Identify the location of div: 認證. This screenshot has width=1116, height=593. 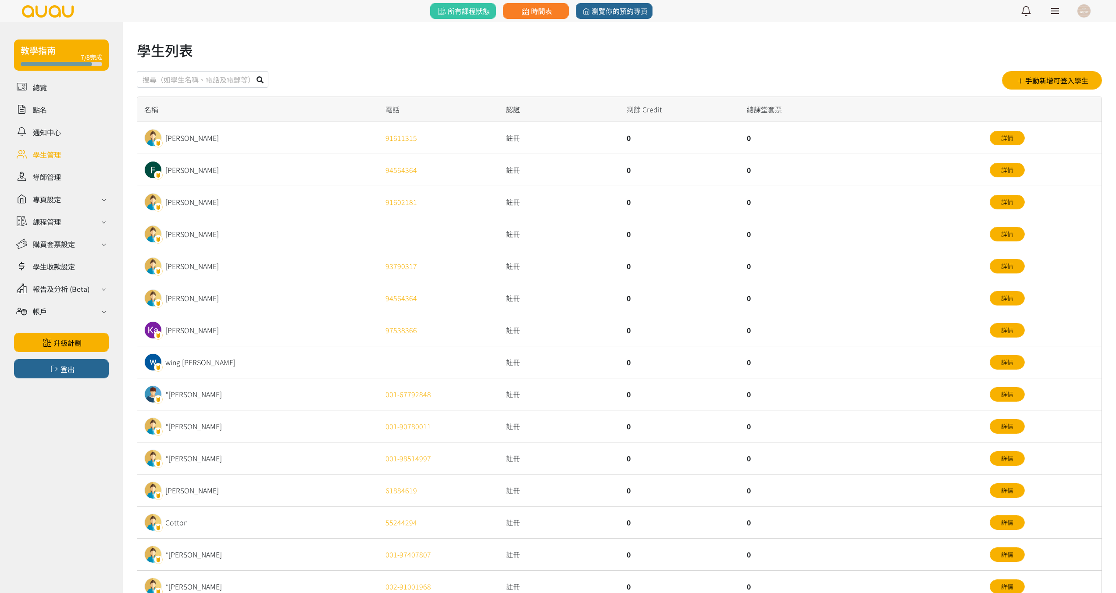
(559, 109).